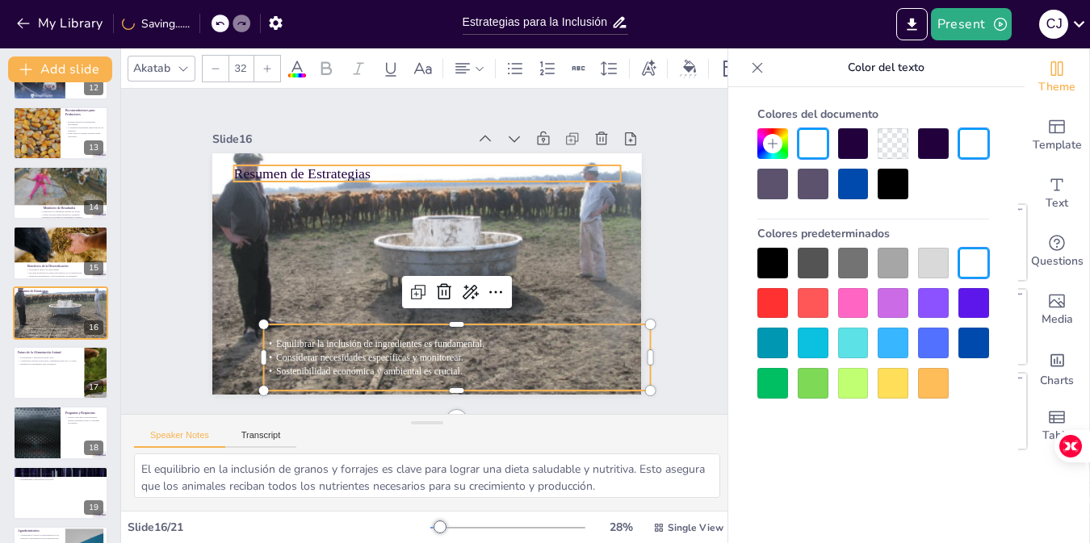 The height and width of the screenshot is (543, 1090). Describe the element at coordinates (84, 134) in the screenshot. I see `p: Estar abiertos a ajustar raciones según resultados.` at that location.